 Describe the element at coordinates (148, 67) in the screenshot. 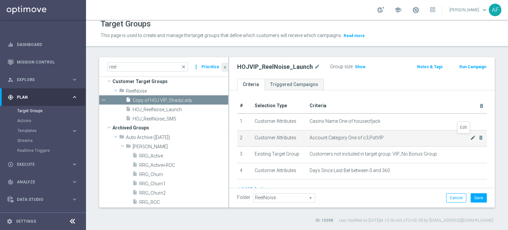

I see `input: Quick find group or folder` at that location.